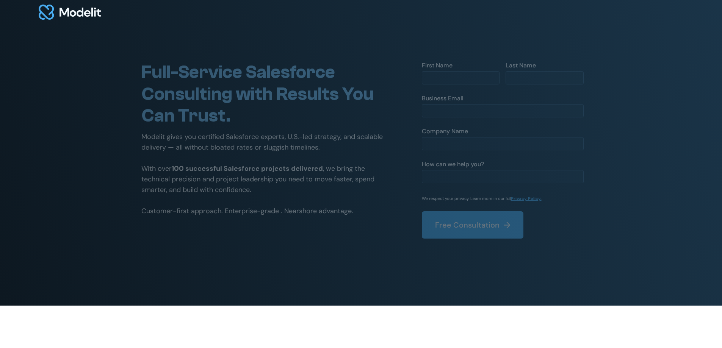 This screenshot has width=722, height=348. I want to click on p: Modelit gives you certified Salesforce experts, U.S.-led strategy, and scalable delivery — all wi..., so click(266, 174).